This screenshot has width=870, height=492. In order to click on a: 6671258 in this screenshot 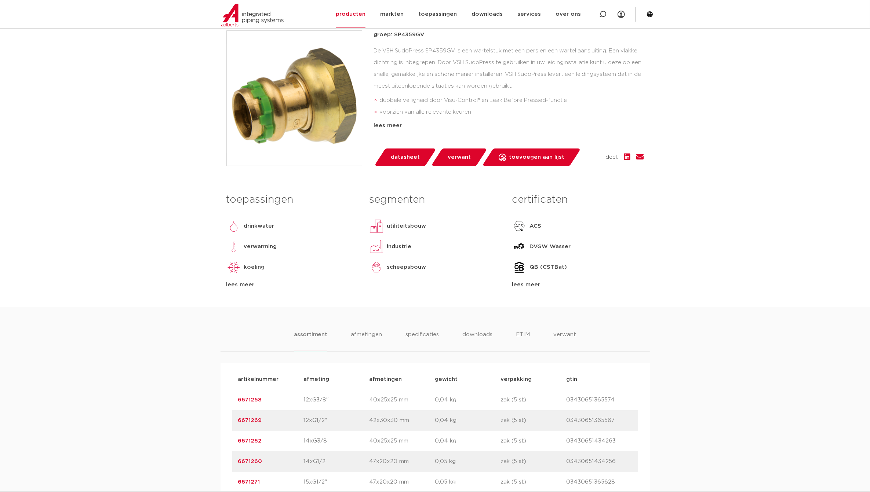, I will do `click(250, 400)`.